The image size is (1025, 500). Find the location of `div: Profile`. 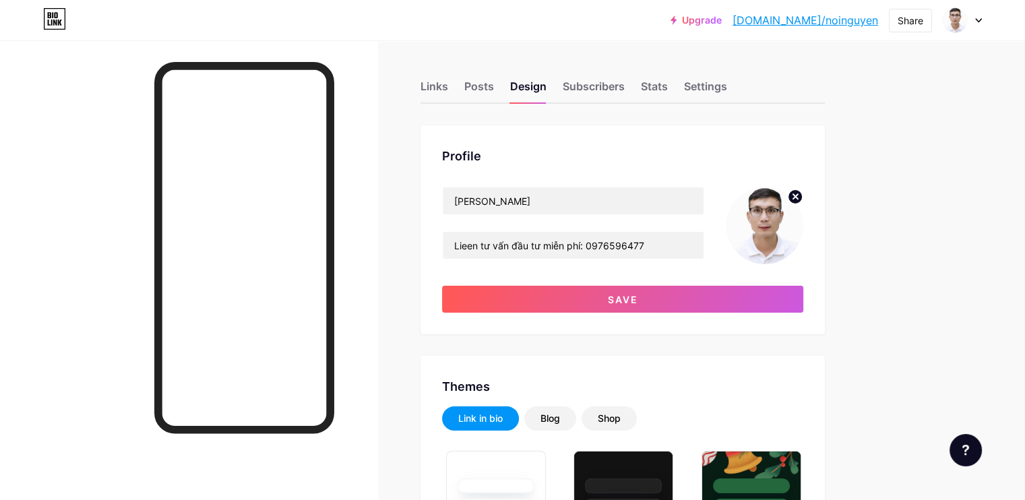

div: Profile is located at coordinates (623, 156).